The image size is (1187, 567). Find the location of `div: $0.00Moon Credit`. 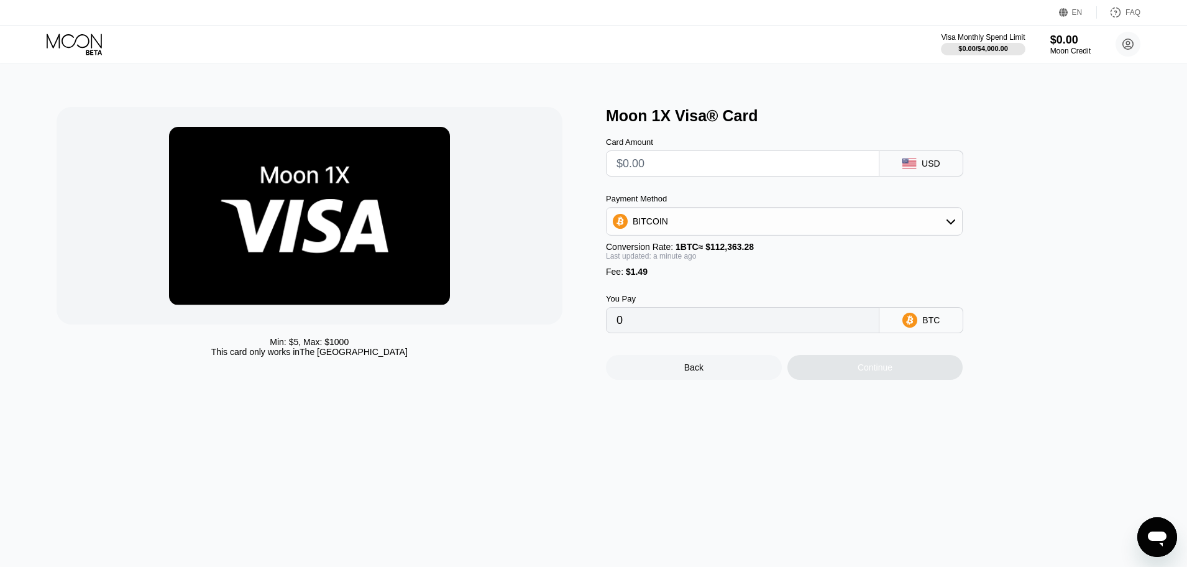

div: $0.00Moon Credit is located at coordinates (1070, 44).